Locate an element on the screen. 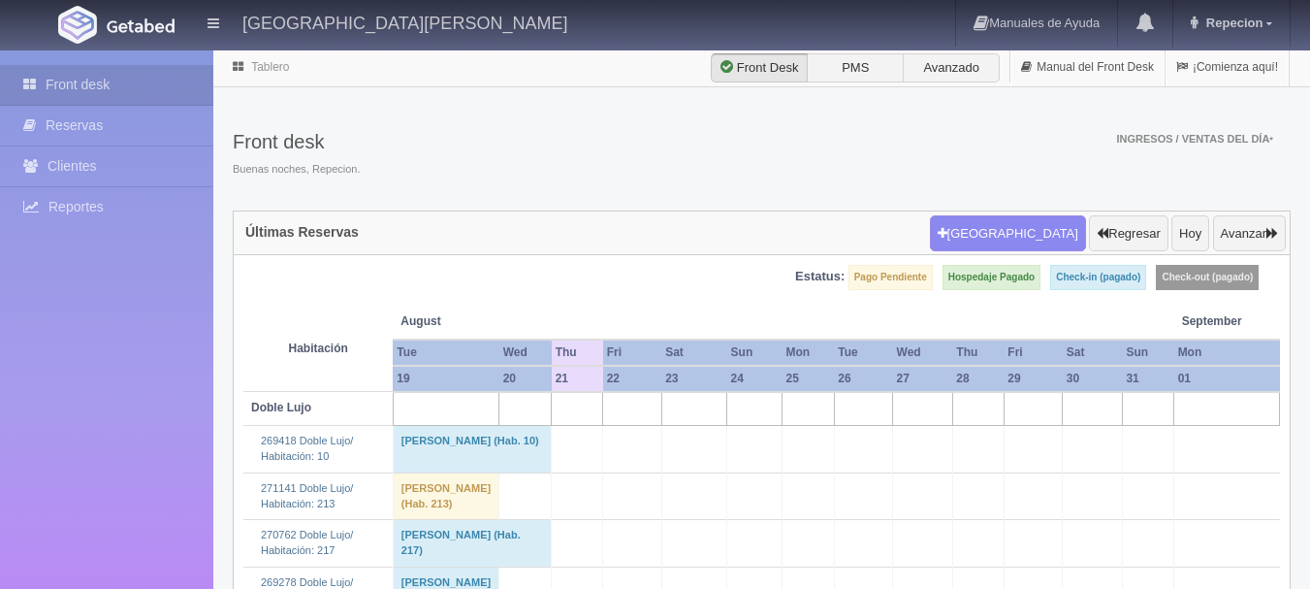  label: Pago Pendiente is located at coordinates (890, 277).